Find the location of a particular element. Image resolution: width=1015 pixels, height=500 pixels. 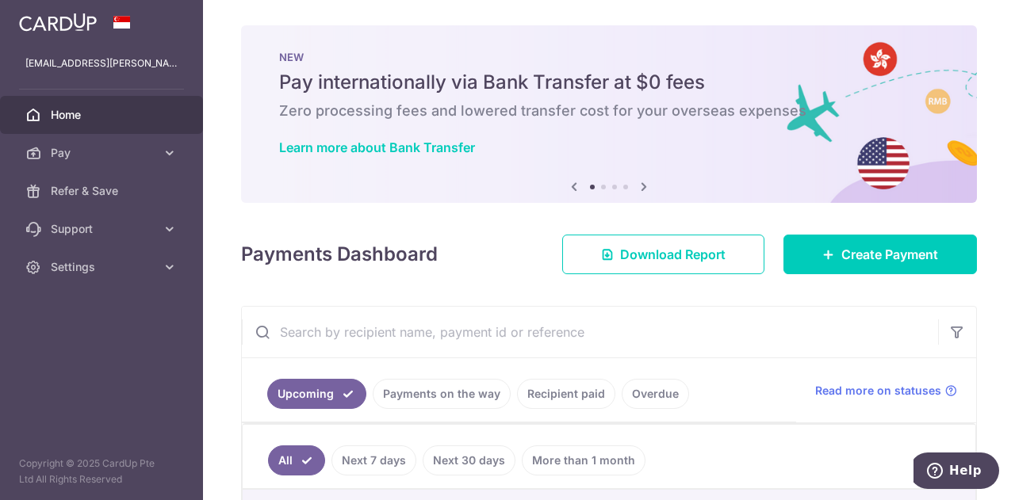

a: Recipient paid is located at coordinates (566, 394).